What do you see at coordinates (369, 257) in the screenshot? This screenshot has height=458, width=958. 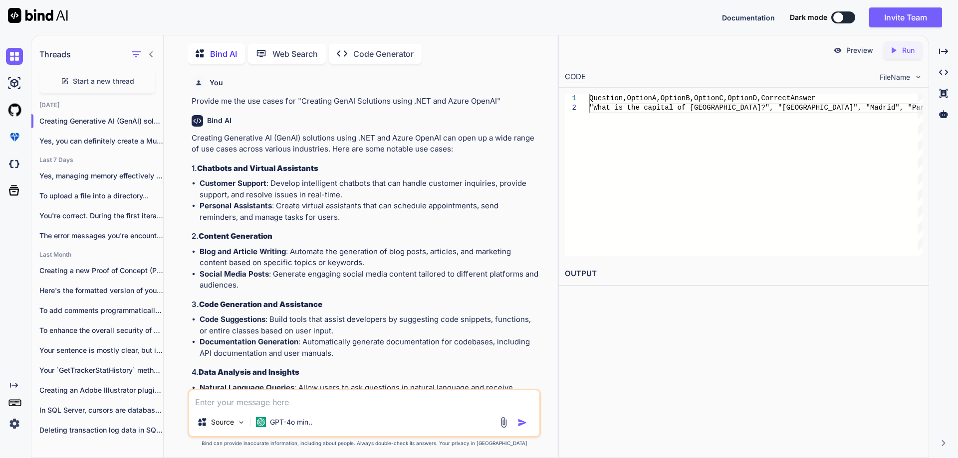 I see `li: : Automate the generation of blog posts, articles, and marketing content based on specific topics...` at bounding box center [369, 257].